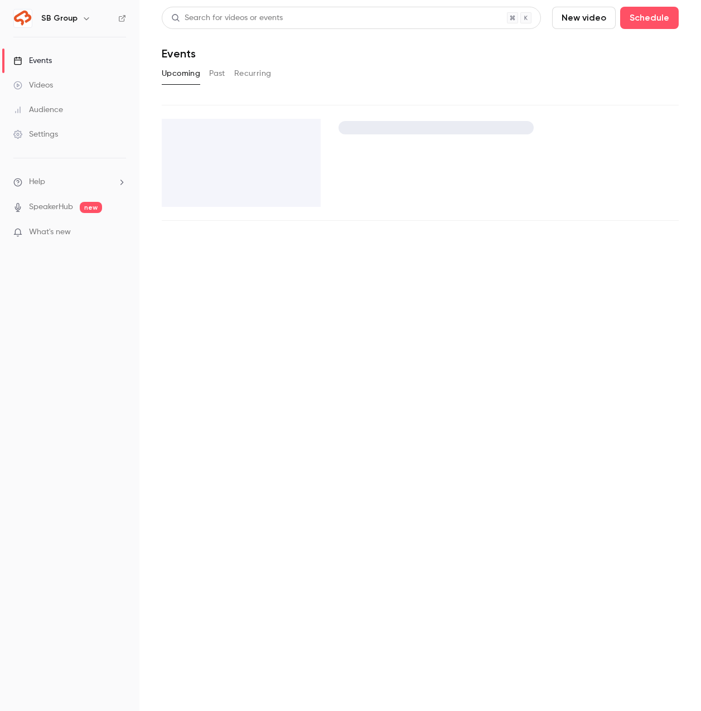 This screenshot has width=701, height=711. Describe the element at coordinates (217, 74) in the screenshot. I see `button: Past` at that location.